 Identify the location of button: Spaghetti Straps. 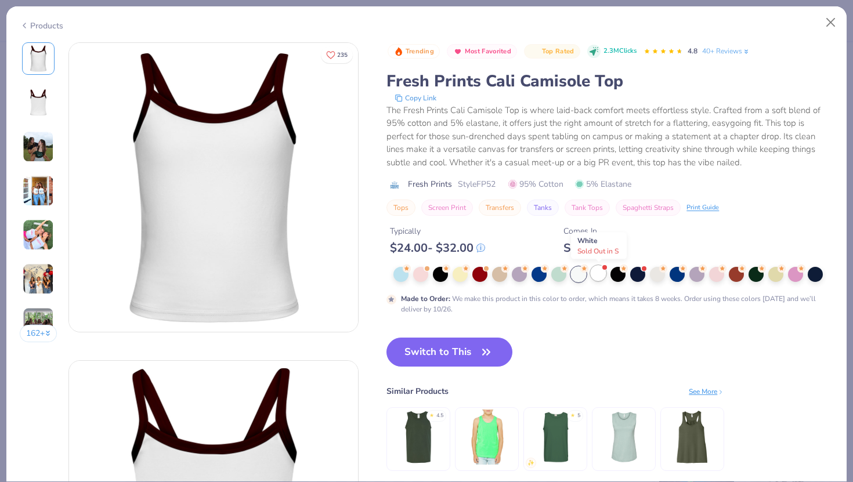
(648, 208).